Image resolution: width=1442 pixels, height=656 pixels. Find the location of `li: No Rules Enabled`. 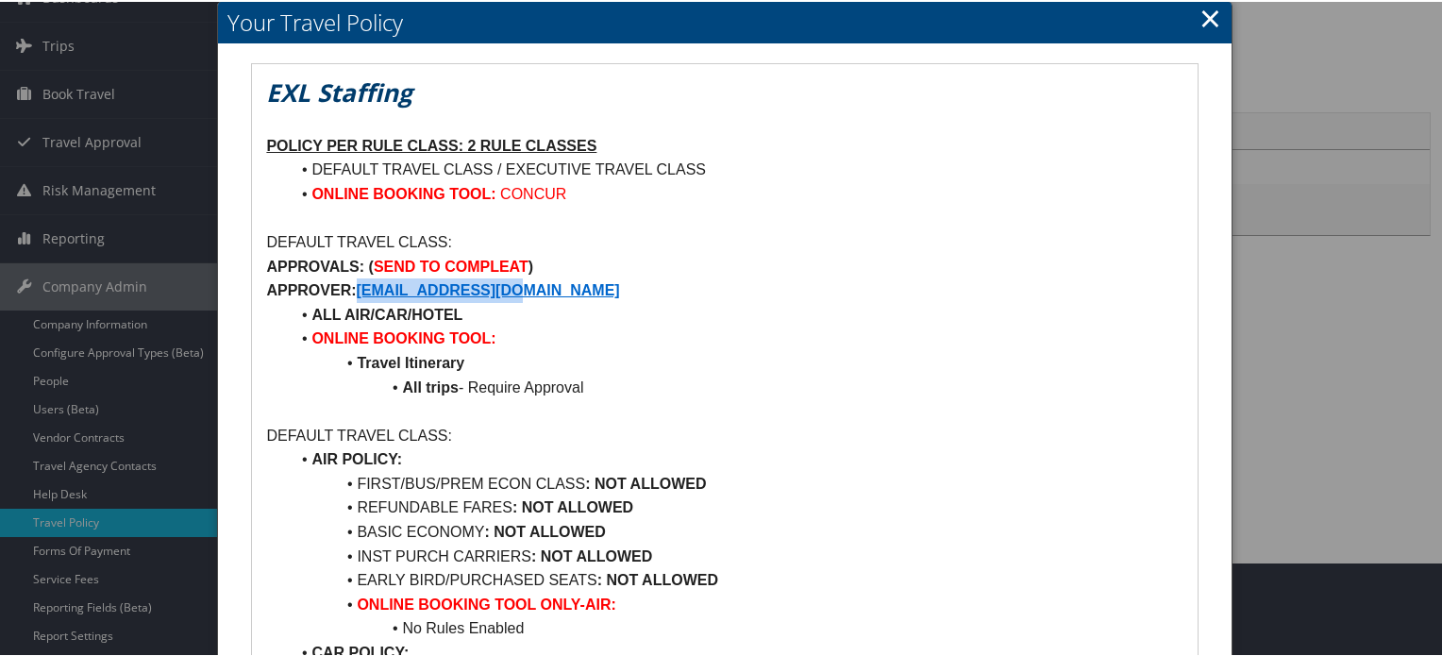

li: No Rules Enabled is located at coordinates (735, 627).